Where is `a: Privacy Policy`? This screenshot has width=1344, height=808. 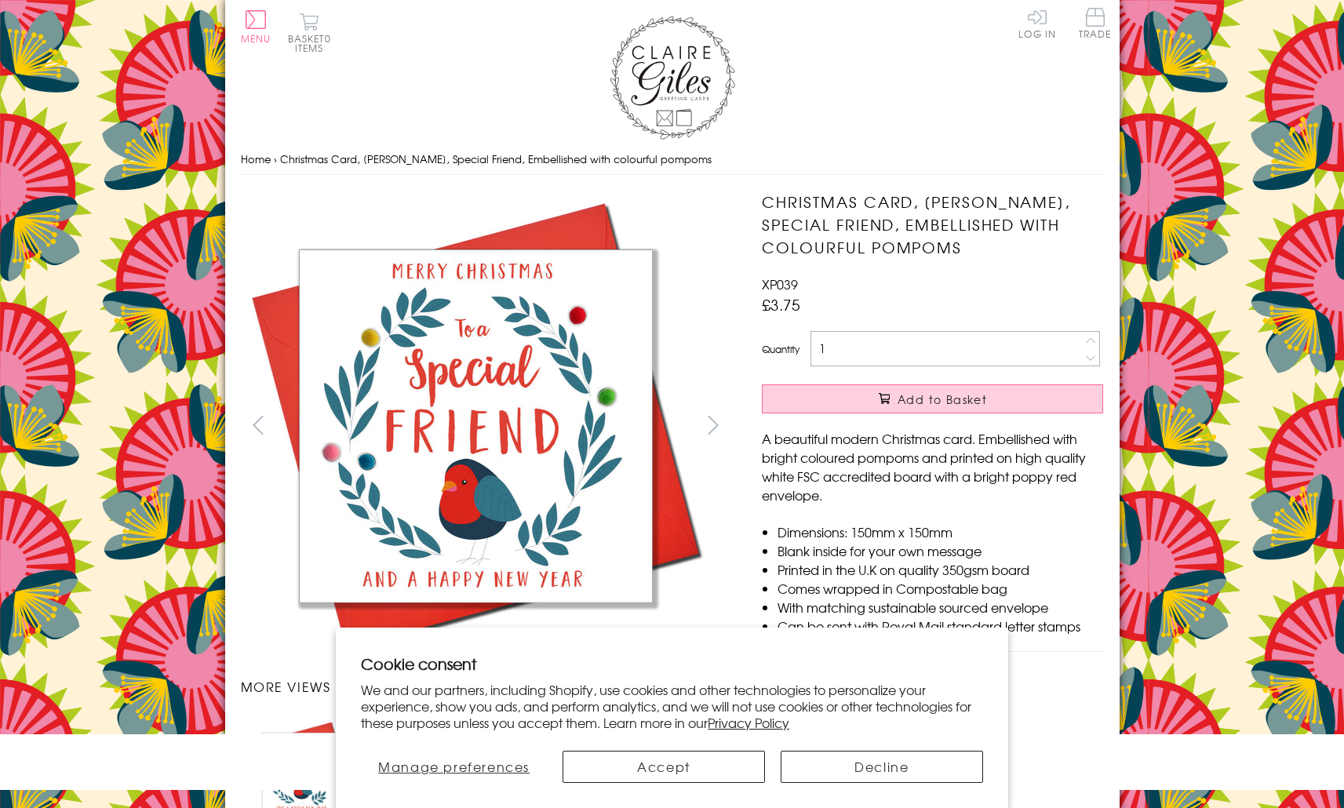
a: Privacy Policy is located at coordinates (749, 723).